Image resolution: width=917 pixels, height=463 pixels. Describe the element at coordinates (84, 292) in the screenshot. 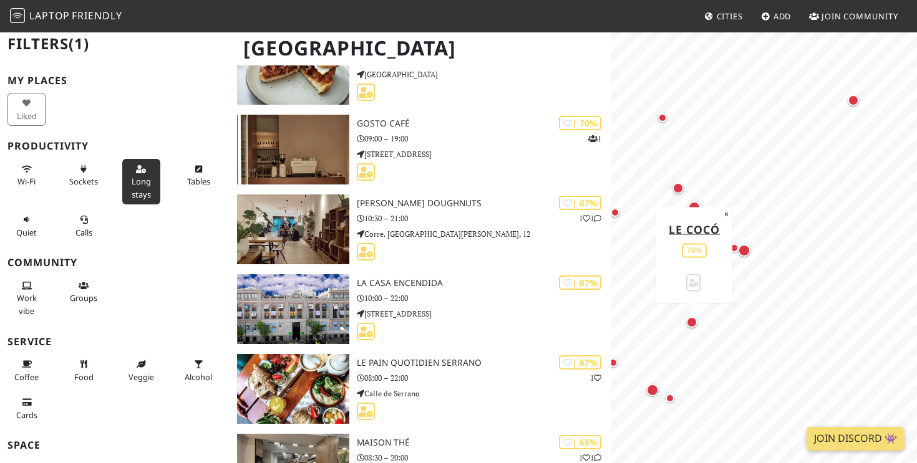

I see `button: Groups` at that location.